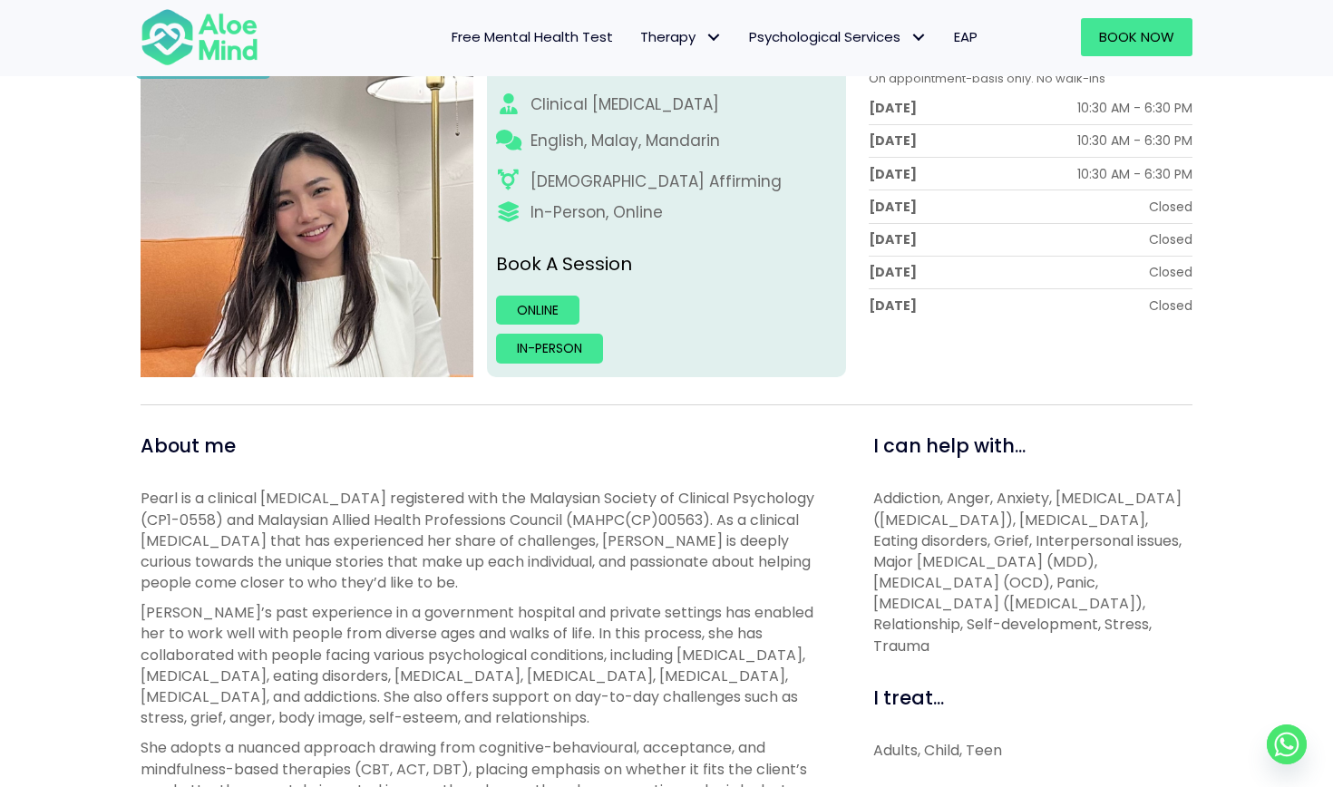  I want to click on span: Therapy: submenu, so click(713, 37).